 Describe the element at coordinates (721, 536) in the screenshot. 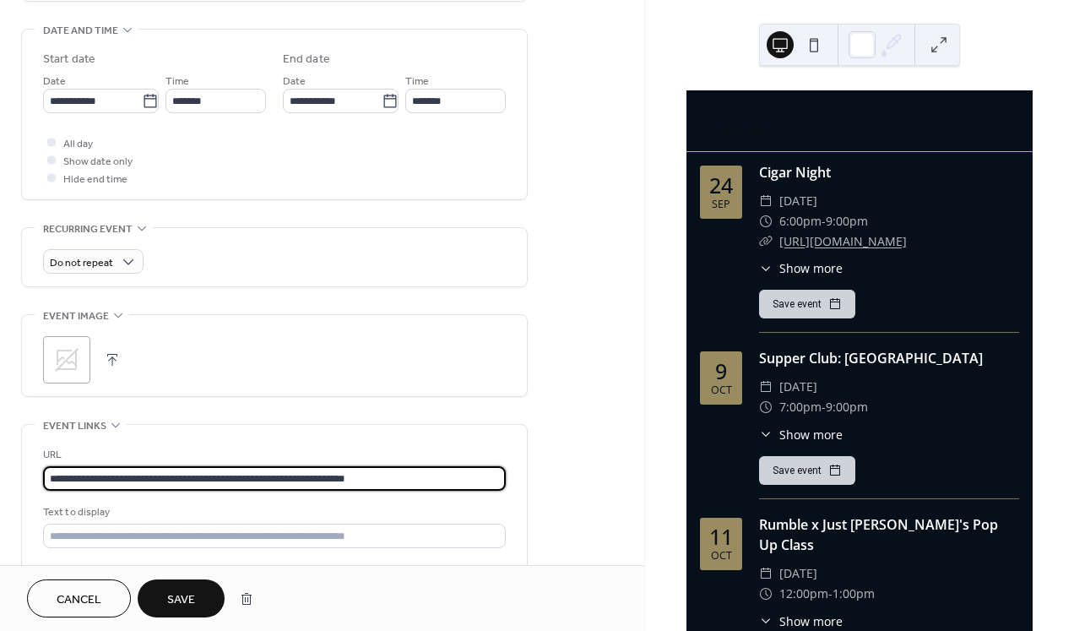

I see `div: 11` at that location.